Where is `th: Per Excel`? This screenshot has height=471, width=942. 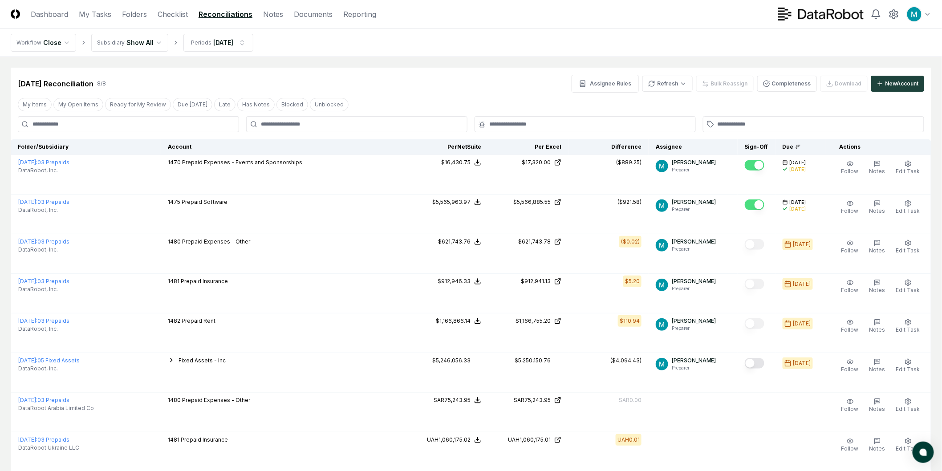
th: Per Excel is located at coordinates (529, 147).